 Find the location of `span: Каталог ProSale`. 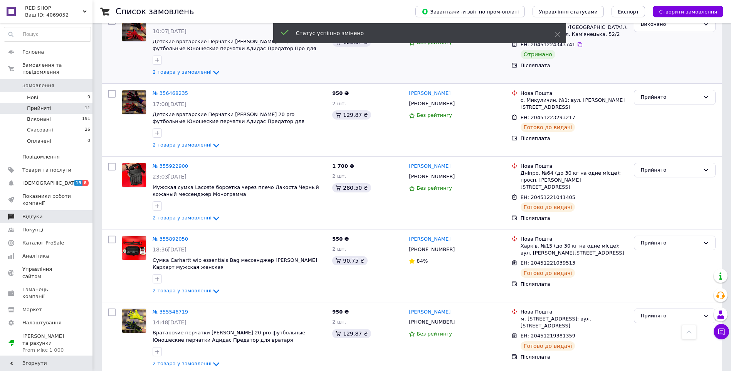

span: Каталог ProSale is located at coordinates (43, 243).